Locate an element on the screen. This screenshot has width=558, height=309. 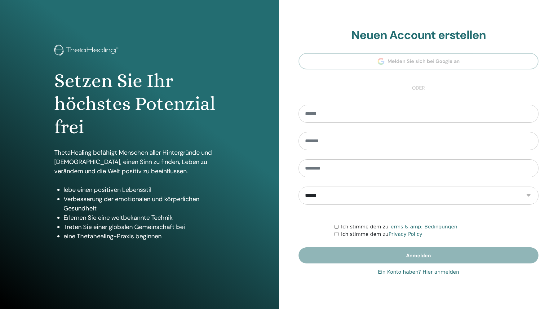
li: Treten Sie einer globalen Gemeinschaft bei is located at coordinates (144, 227).